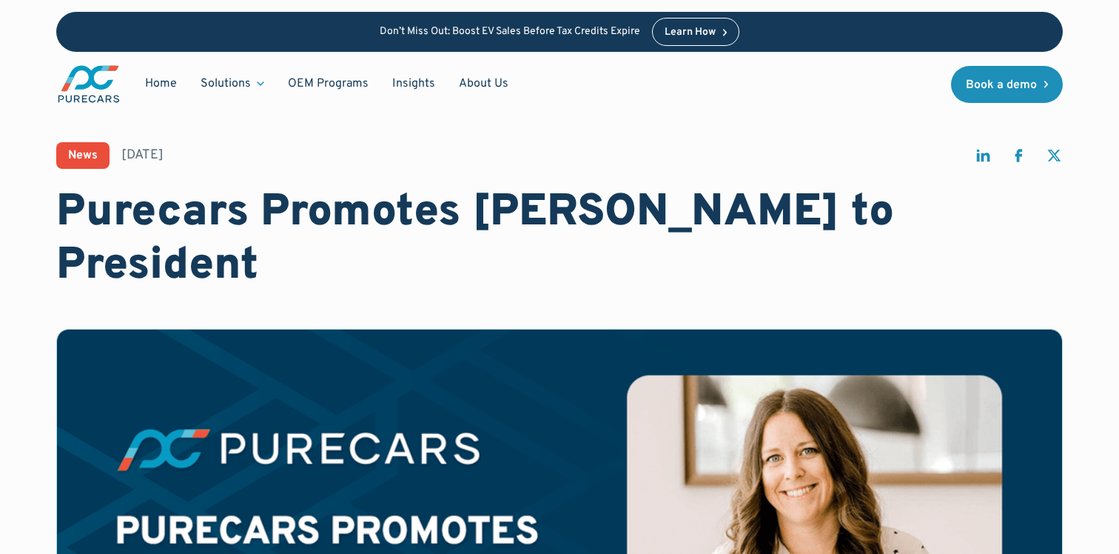  I want to click on a: Insights, so click(414, 84).